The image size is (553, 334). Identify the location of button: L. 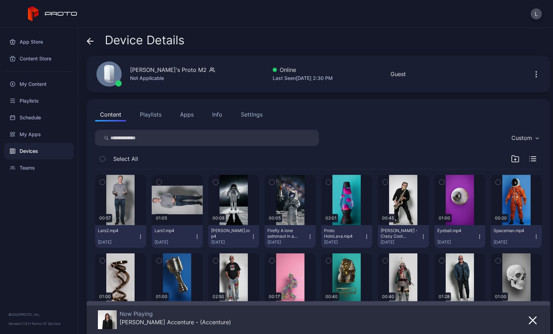
(536, 14).